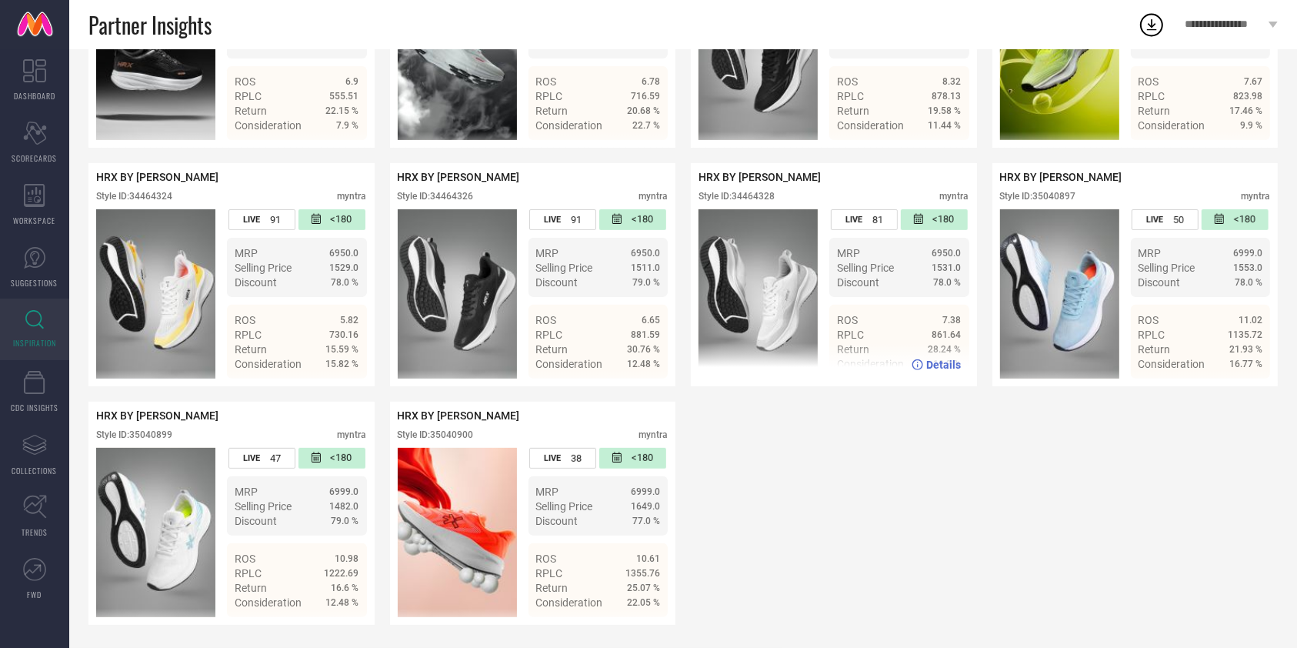  I want to click on span: 50, so click(1179, 219).